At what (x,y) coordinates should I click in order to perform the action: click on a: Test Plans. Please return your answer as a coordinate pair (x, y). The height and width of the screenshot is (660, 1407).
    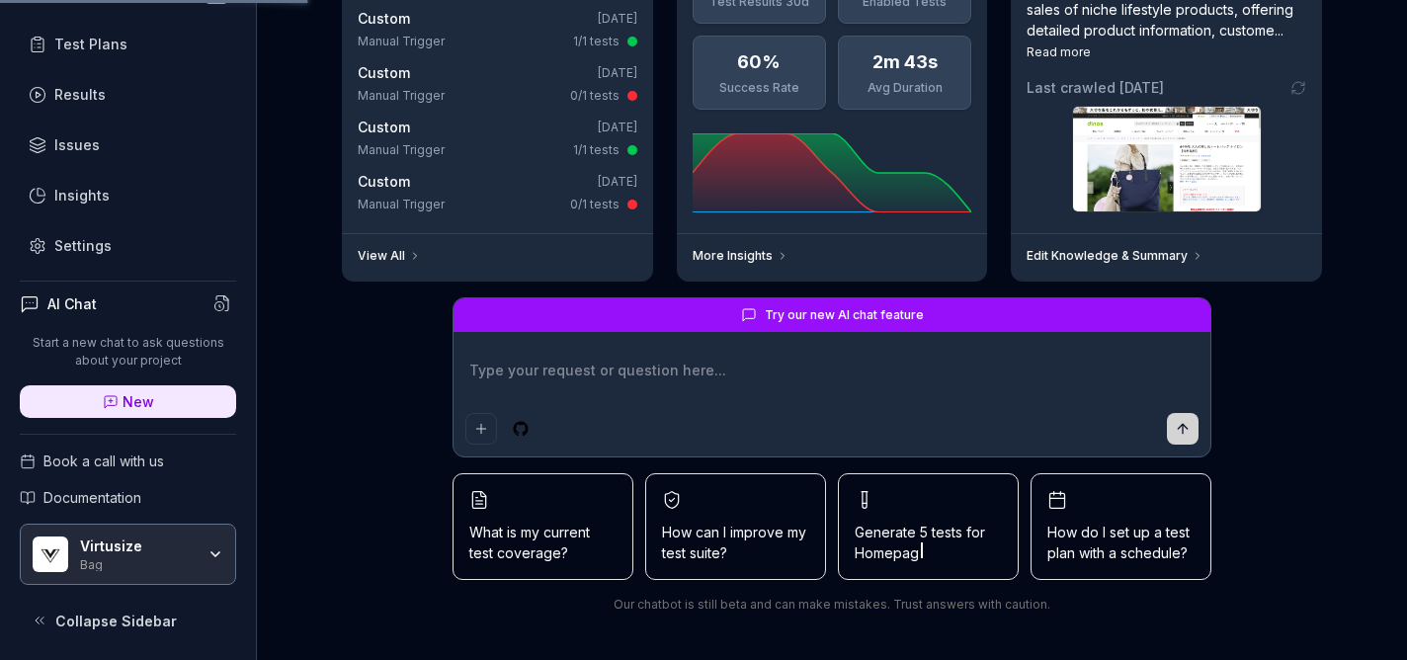
    Looking at the image, I should click on (127, 43).